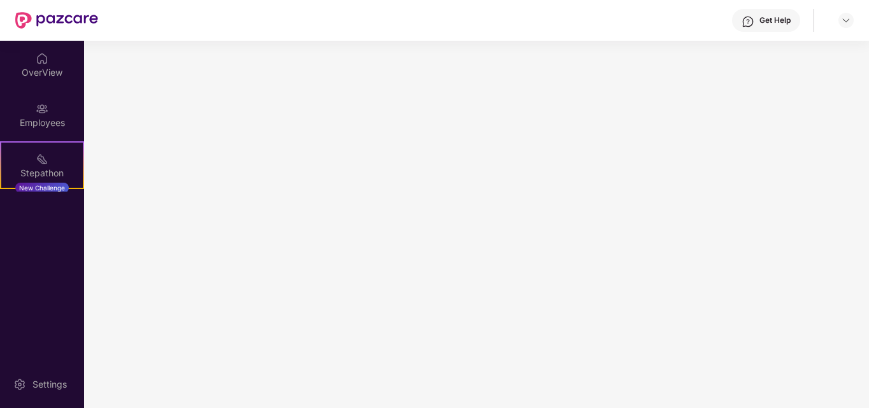  Describe the element at coordinates (775, 20) in the screenshot. I see `div: Get Help` at that location.